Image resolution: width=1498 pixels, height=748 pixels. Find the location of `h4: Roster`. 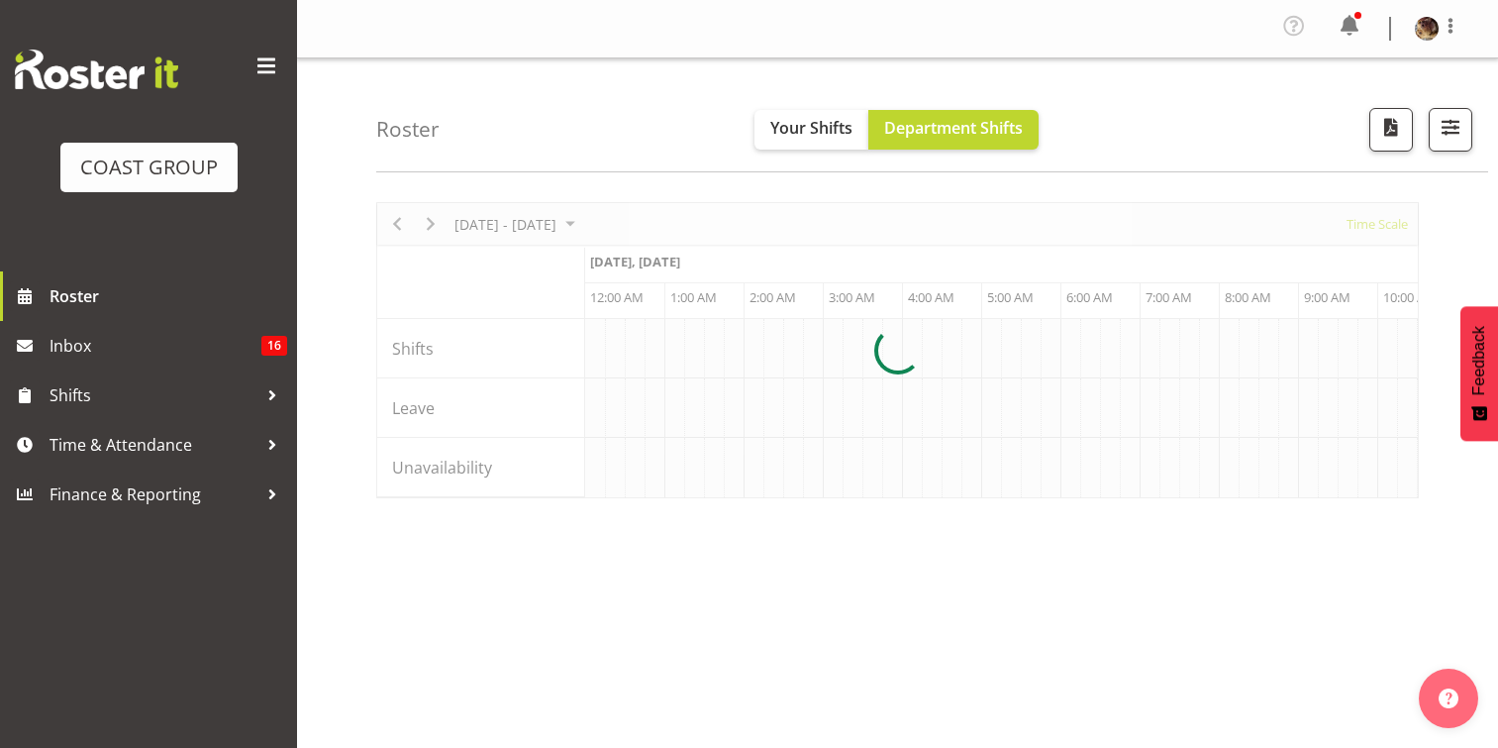

h4: Roster is located at coordinates (408, 129).